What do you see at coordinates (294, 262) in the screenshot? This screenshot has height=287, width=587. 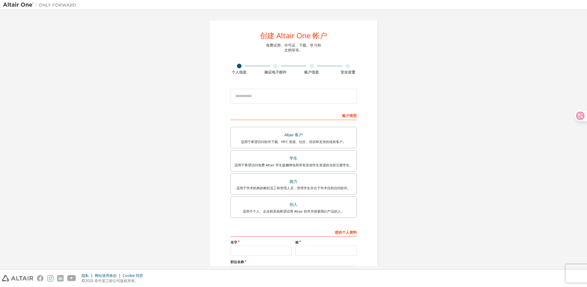 I see `label: 职位名称` at bounding box center [294, 262].